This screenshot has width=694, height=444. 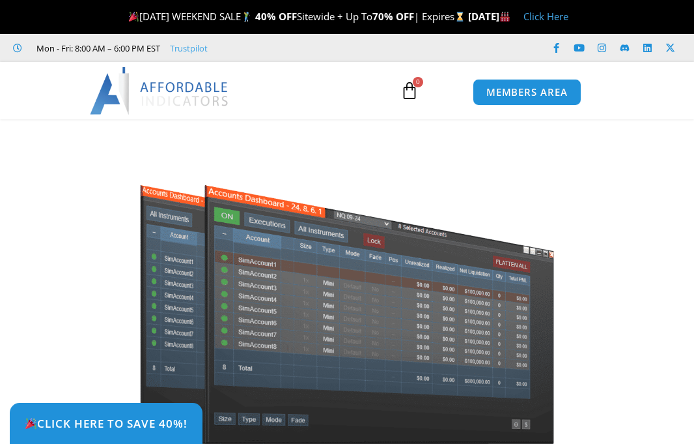 What do you see at coordinates (189, 48) in the screenshot?
I see `a: Trustpilot` at bounding box center [189, 48].